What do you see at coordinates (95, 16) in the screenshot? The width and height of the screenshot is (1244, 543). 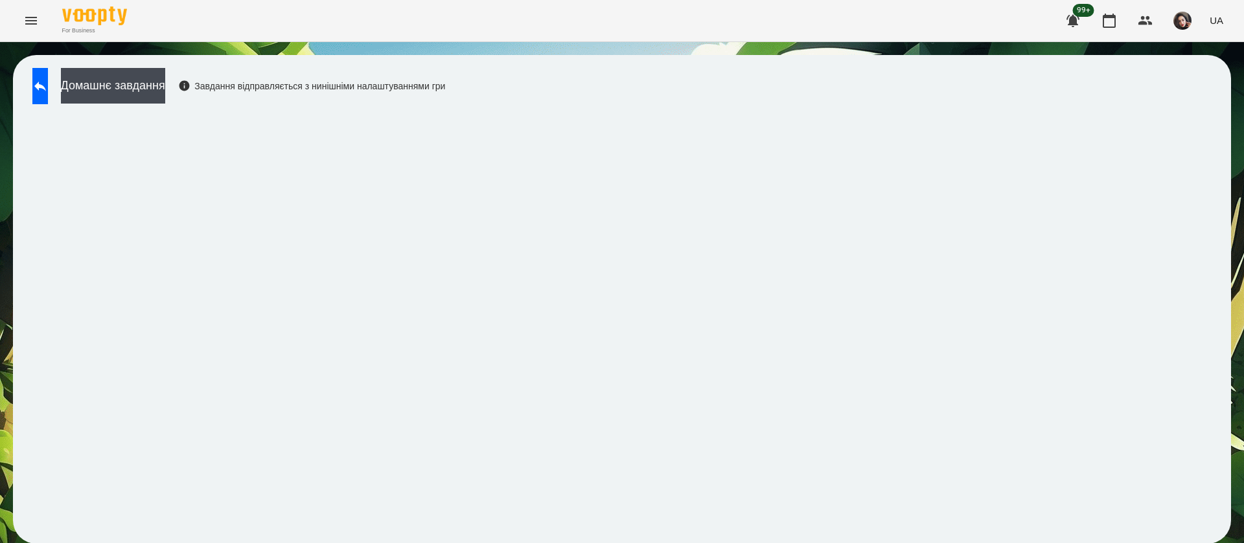 I see `img: Voopty Logo` at bounding box center [95, 16].